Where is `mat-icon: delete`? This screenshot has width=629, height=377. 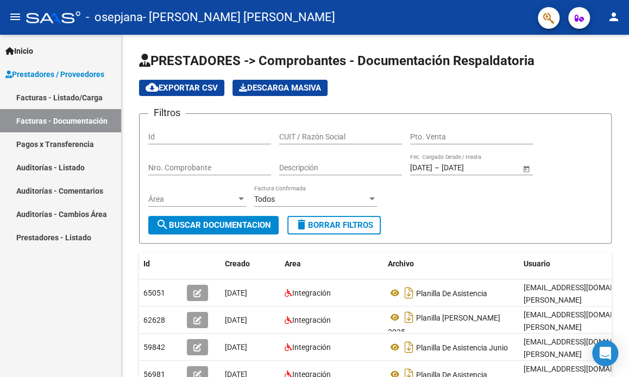
mat-icon: delete is located at coordinates (301, 225).